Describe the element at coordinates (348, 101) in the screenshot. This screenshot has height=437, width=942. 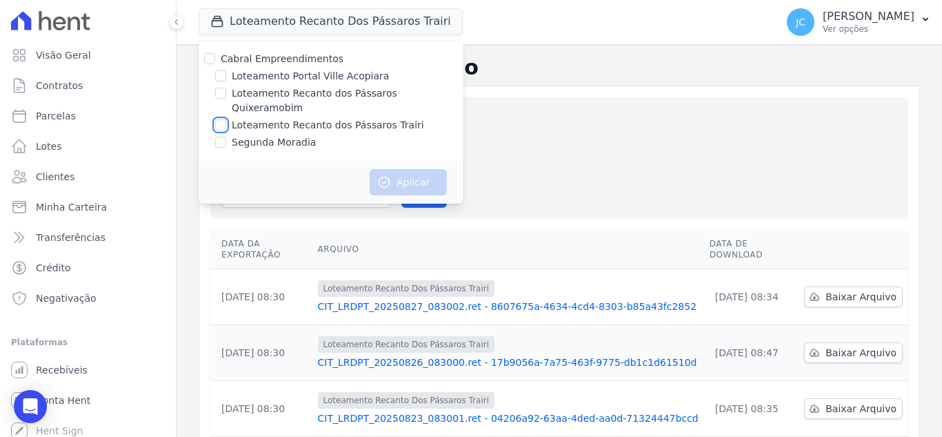
I see `label: Loteamento Recanto dos Pássaros Quixeramobim` at that location.